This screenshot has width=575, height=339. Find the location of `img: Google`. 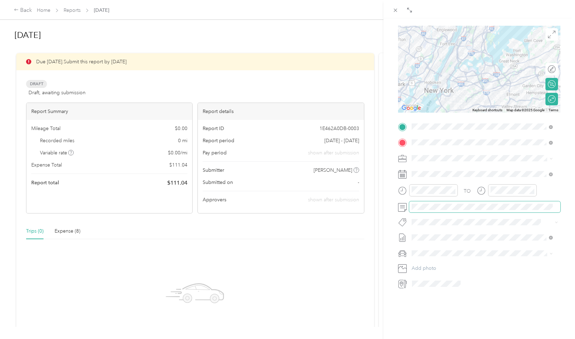

img: Google is located at coordinates (412, 108).